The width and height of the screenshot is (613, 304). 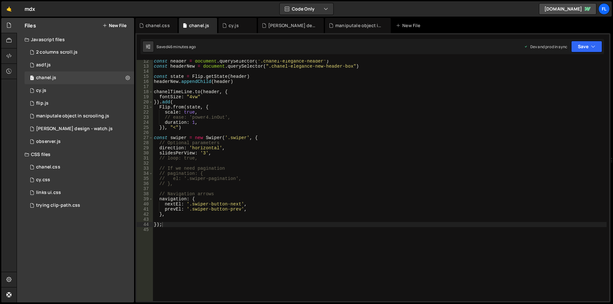 What do you see at coordinates (546, 47) in the screenshot?
I see `div: Dev and prod in sync` at bounding box center [546, 47].